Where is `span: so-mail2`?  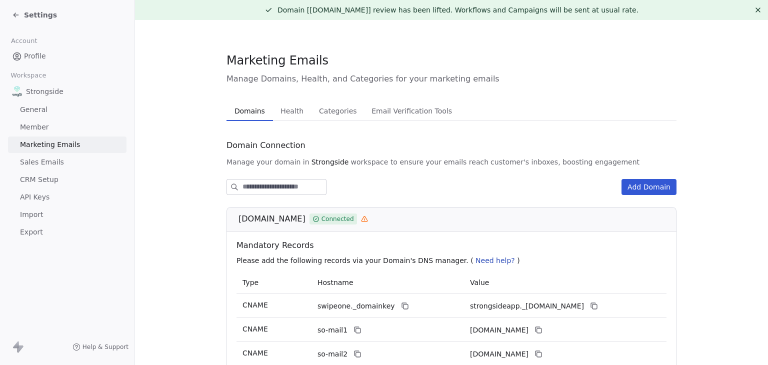 span: so-mail2 is located at coordinates (333, 354).